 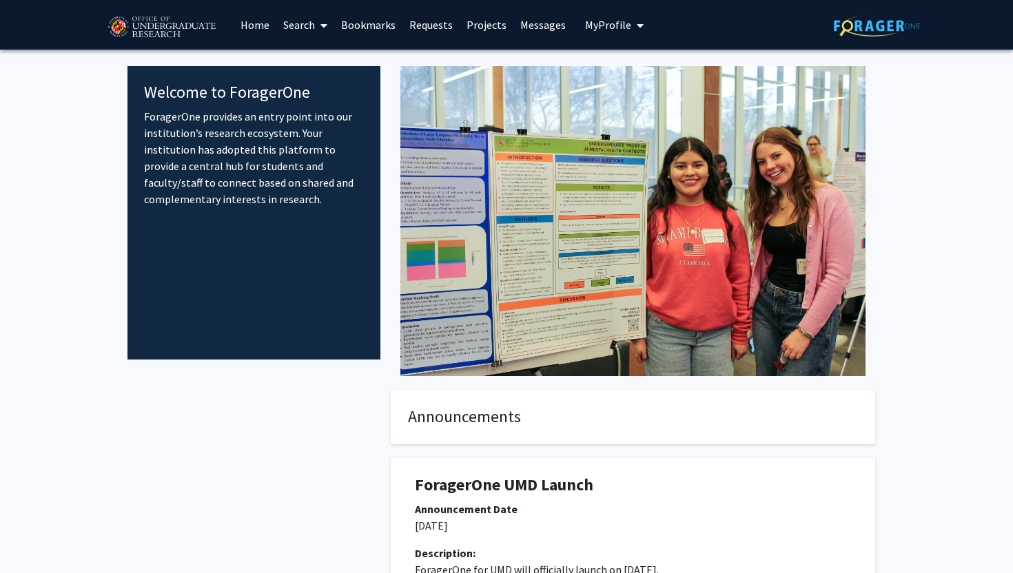 I want to click on a: Home, so click(x=255, y=25).